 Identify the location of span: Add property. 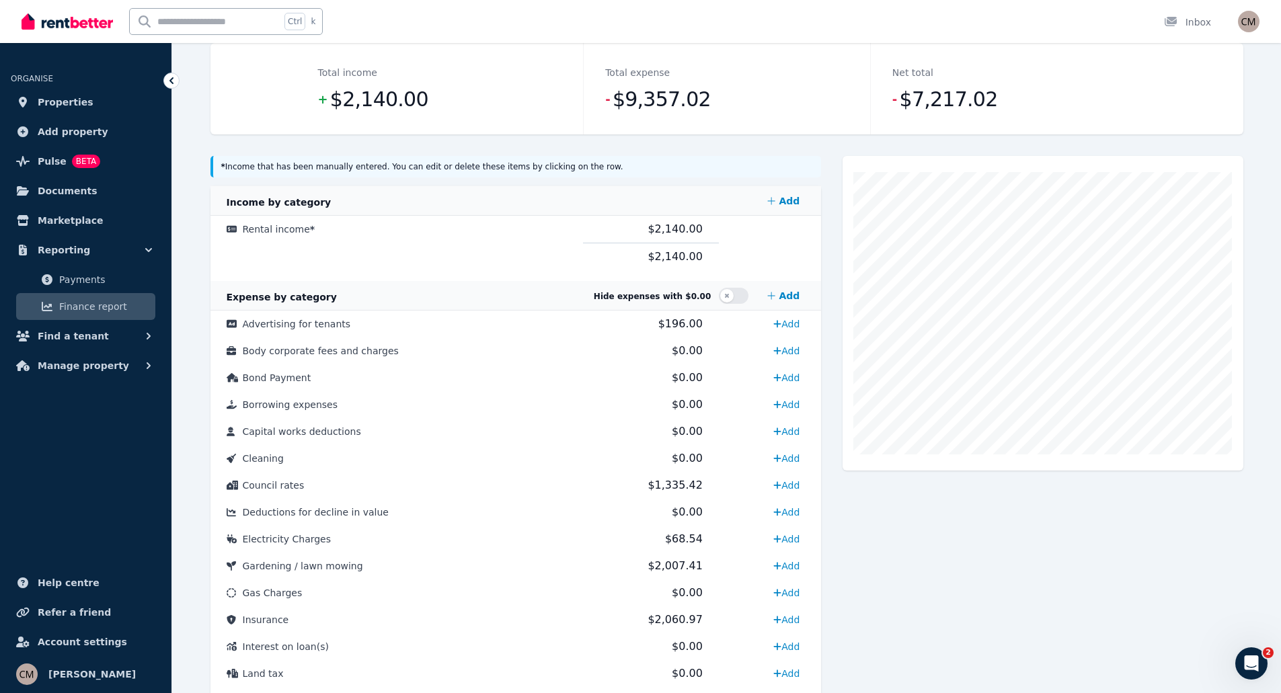
(73, 132).